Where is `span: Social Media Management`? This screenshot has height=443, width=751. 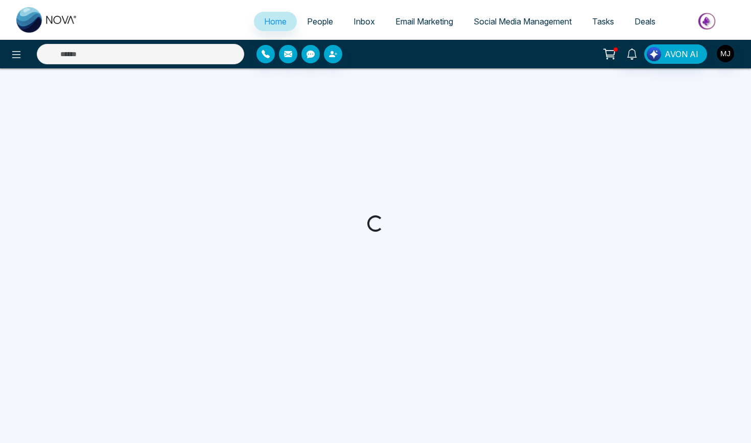
span: Social Media Management is located at coordinates (522, 21).